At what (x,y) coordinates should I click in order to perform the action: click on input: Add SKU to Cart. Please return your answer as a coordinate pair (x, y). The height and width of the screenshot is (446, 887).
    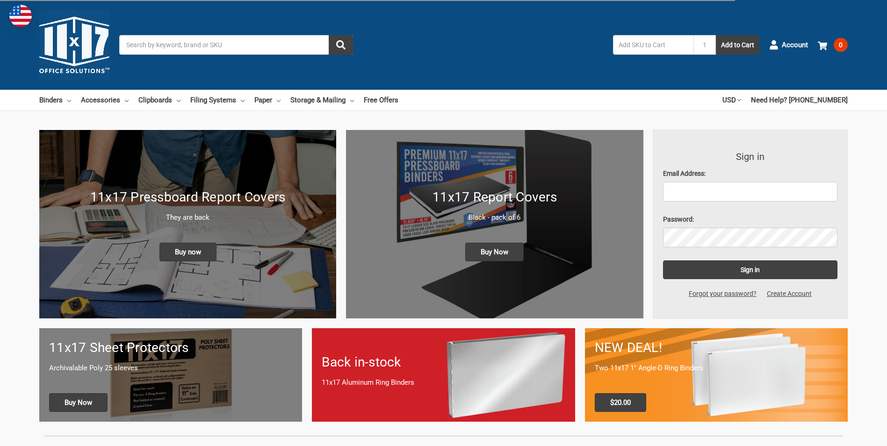
    Looking at the image, I should click on (653, 45).